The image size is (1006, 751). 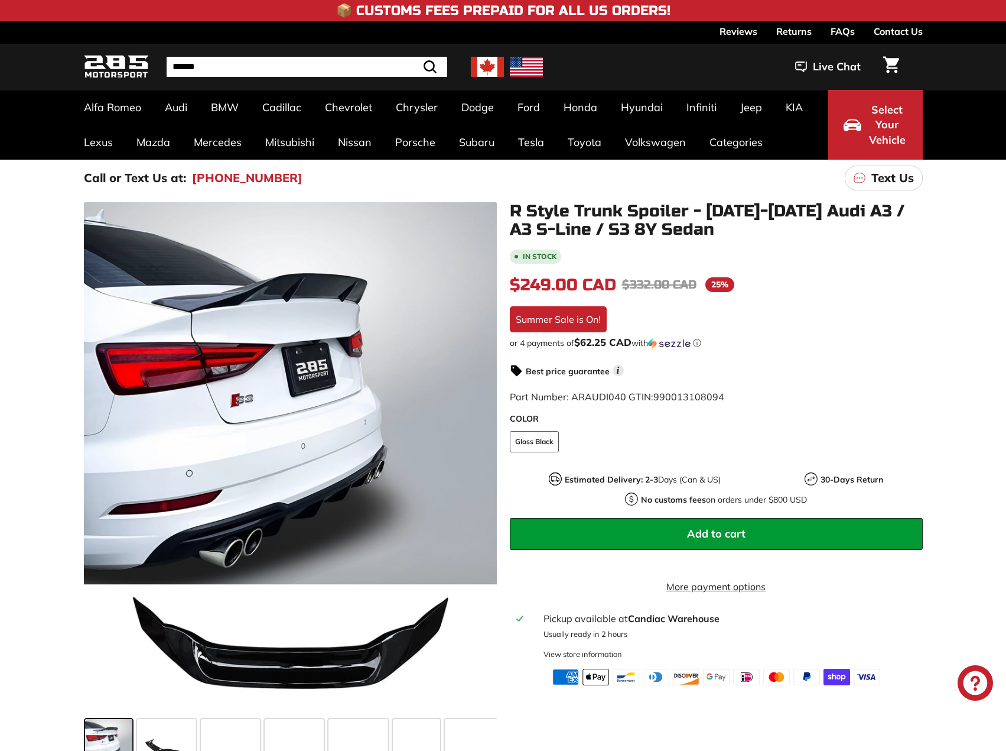 I want to click on div: Summer Sale is On!, so click(x=558, y=319).